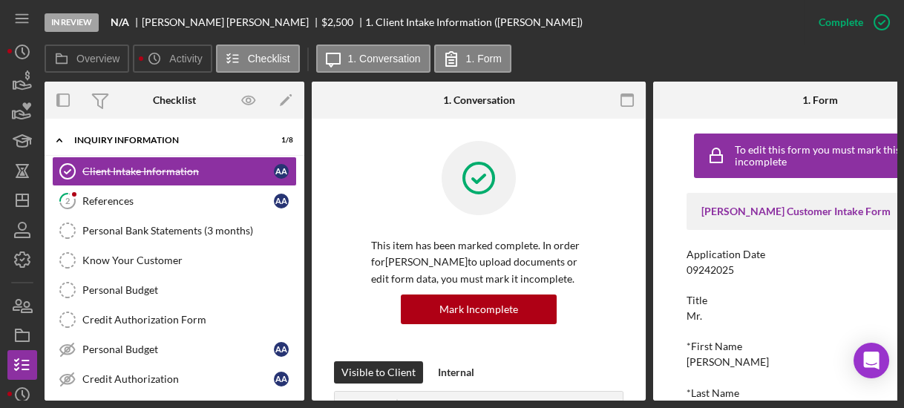 Image resolution: width=904 pixels, height=408 pixels. What do you see at coordinates (337, 22) in the screenshot?
I see `span: $2,500` at bounding box center [337, 22].